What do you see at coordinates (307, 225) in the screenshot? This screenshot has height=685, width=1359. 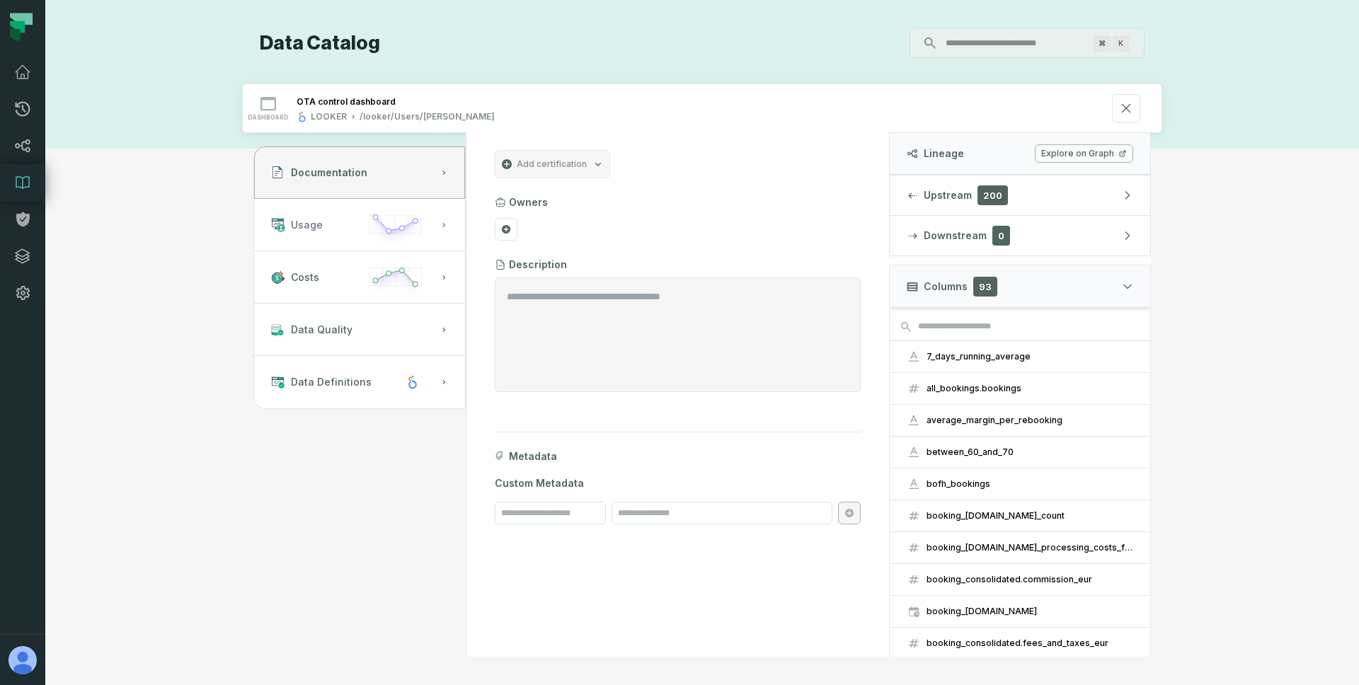 I see `span: Usage` at bounding box center [307, 225].